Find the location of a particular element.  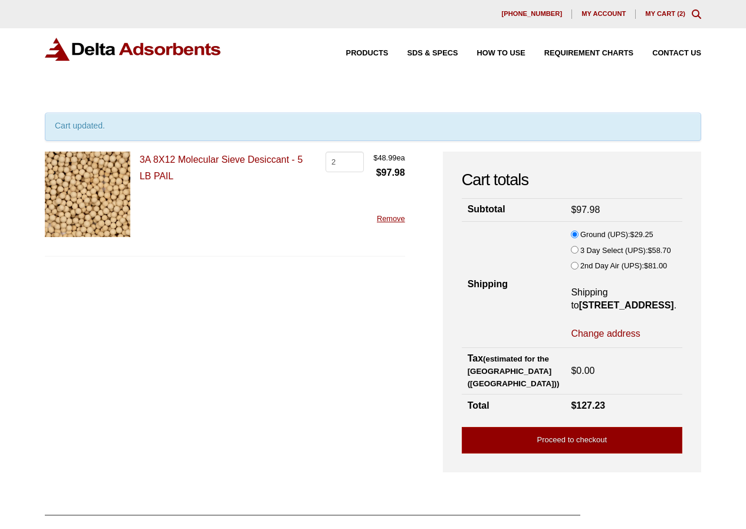

bdi: 58.70 is located at coordinates (659, 250).